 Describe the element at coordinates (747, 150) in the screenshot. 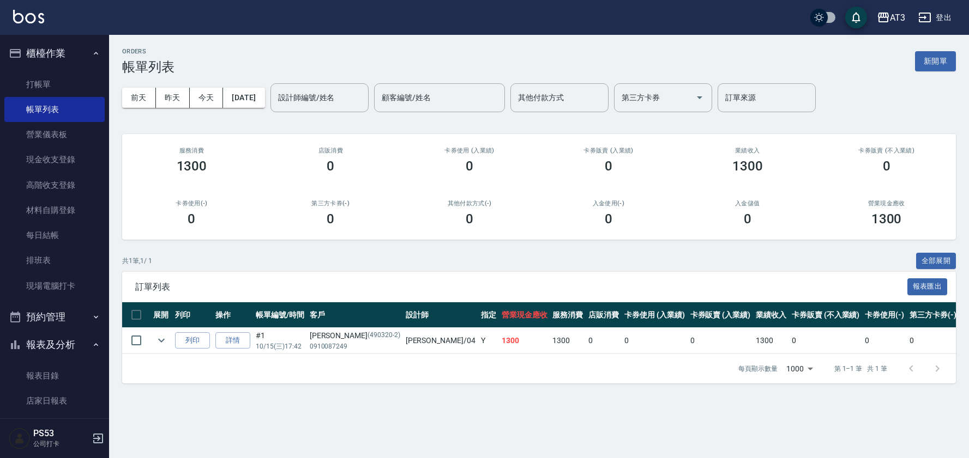

I see `h2: 業績收入` at that location.